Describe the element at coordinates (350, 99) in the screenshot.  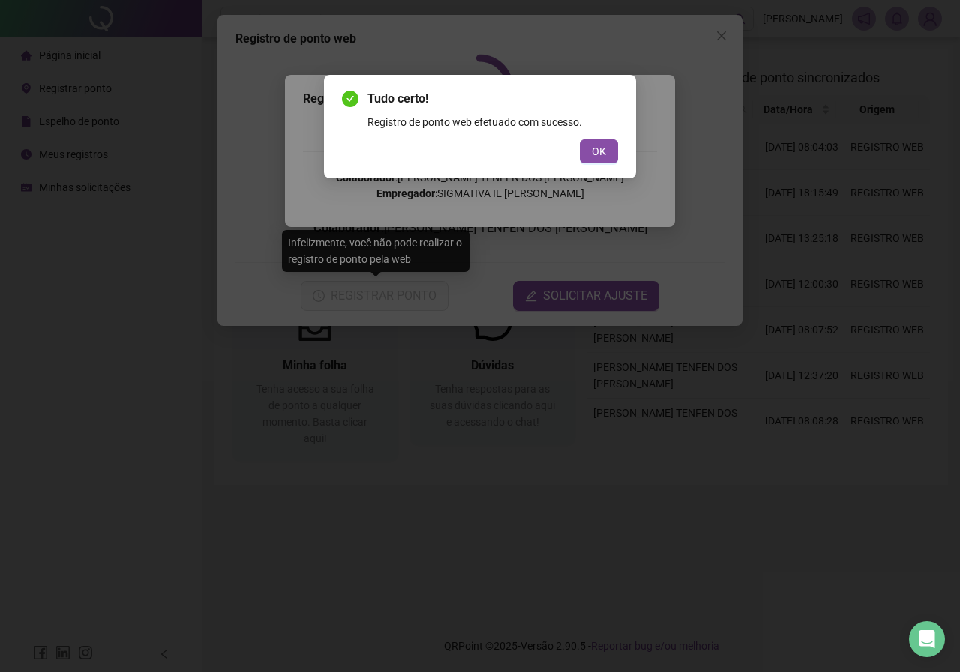
I see `span: check-circle` at that location.